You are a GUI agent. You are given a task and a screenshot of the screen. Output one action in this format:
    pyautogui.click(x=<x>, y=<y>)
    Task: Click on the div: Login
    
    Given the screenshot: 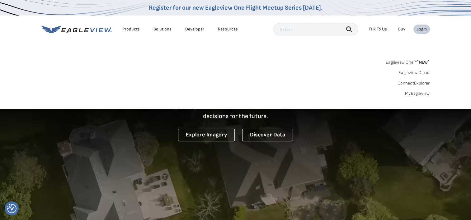 What is the action you would take?
    pyautogui.click(x=421, y=29)
    